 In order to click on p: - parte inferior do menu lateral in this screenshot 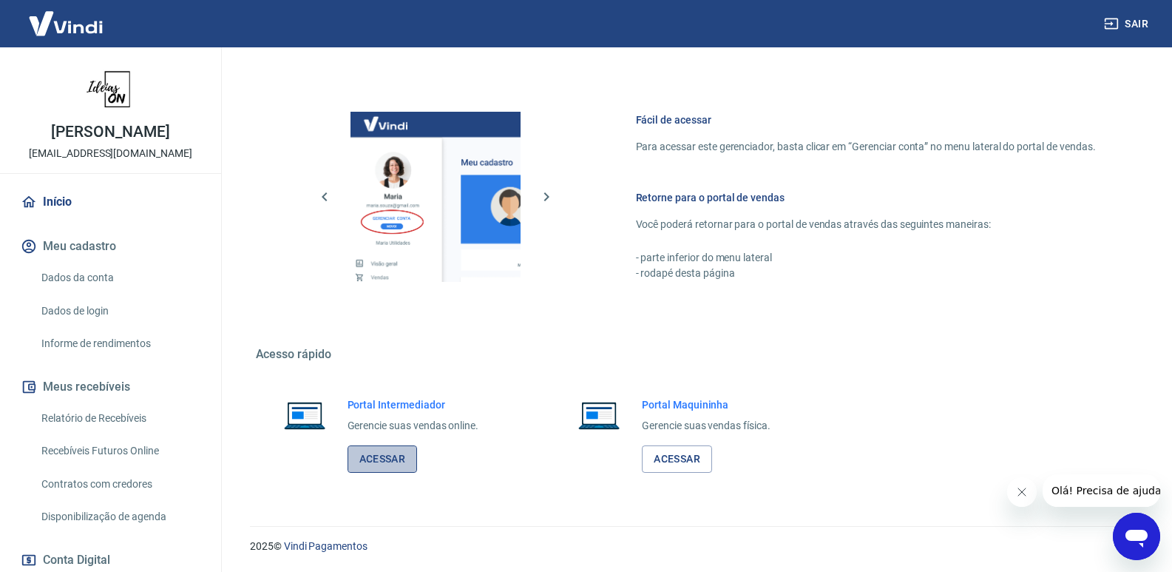, I will do `click(866, 257)`.